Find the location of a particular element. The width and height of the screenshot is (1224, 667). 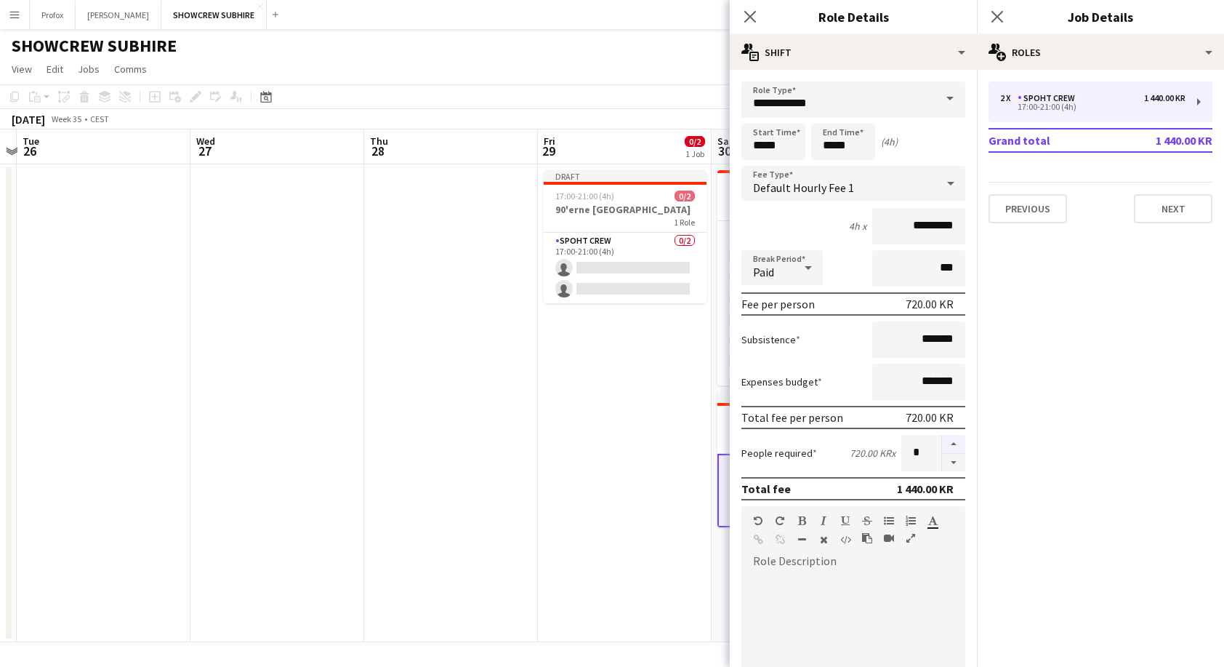

button: HTML Code is located at coordinates (846, 539).